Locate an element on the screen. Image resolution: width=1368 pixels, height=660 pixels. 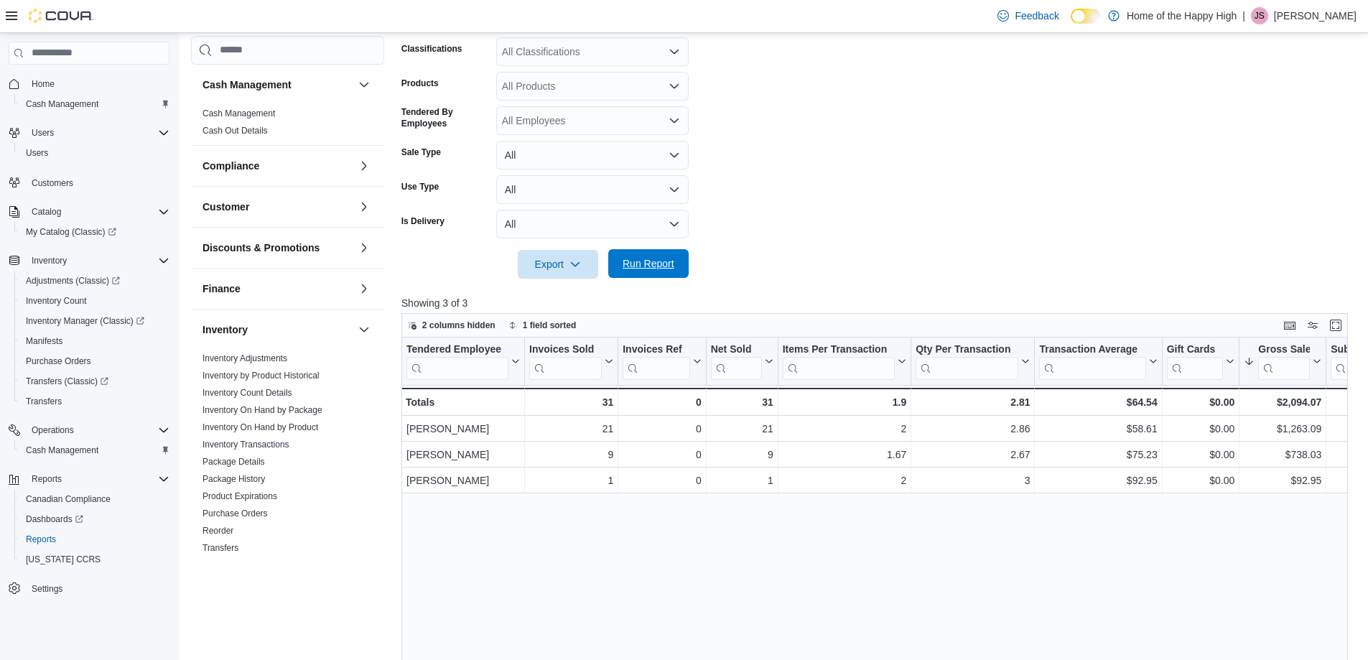
span: Settings is located at coordinates (47, 589).